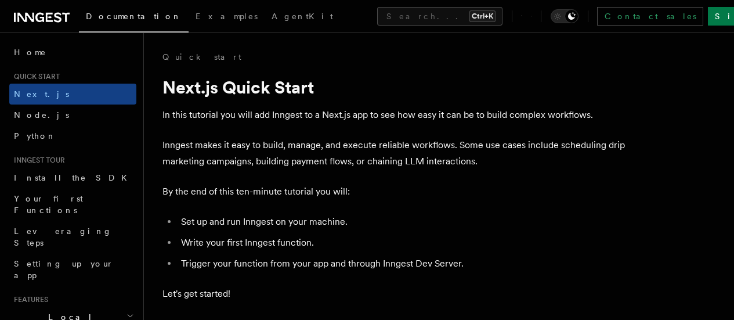 The width and height of the screenshot is (734, 320). What do you see at coordinates (63, 237) in the screenshot?
I see `span: Leveraging Steps` at bounding box center [63, 237].